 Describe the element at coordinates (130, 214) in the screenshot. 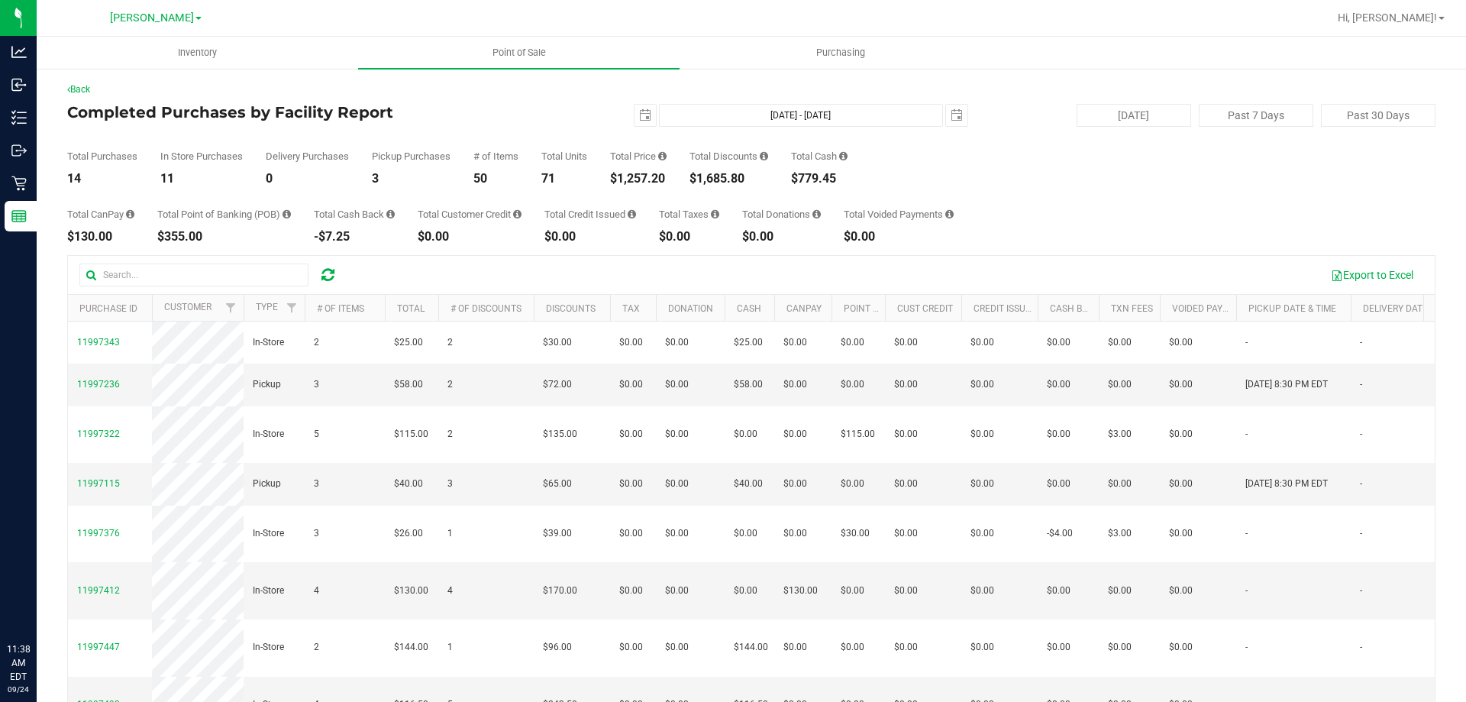

I see `i: Sum of the successful, non-voided CanPay payment transactions for all purchases in the date range.` at that location.